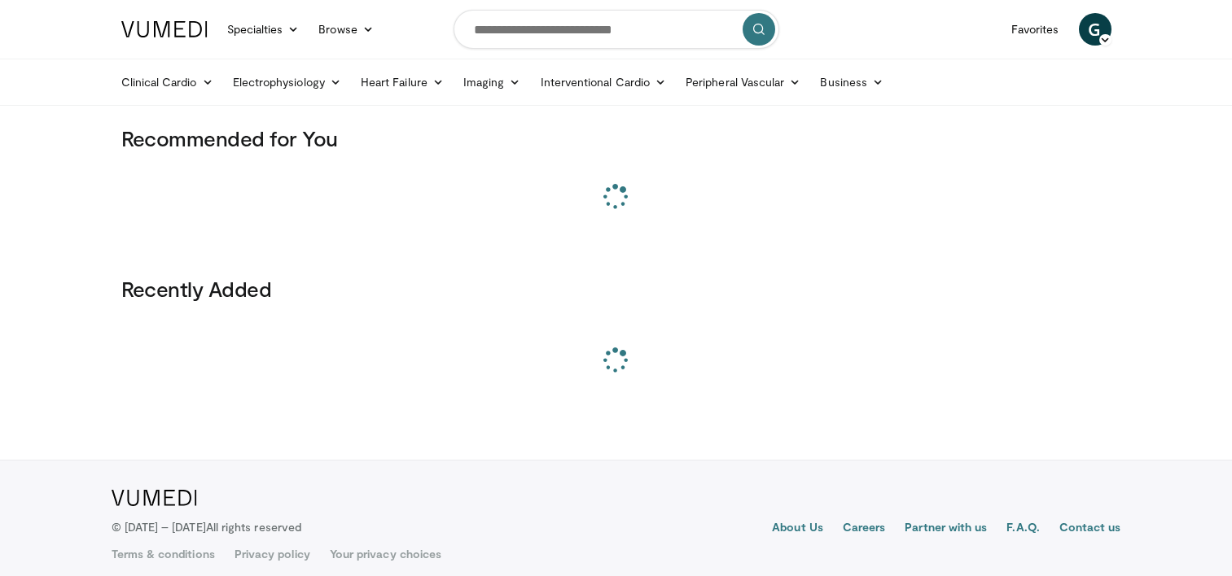 This screenshot has height=576, width=1232. What do you see at coordinates (1090, 529) in the screenshot?
I see `a: Contact us` at bounding box center [1090, 529].